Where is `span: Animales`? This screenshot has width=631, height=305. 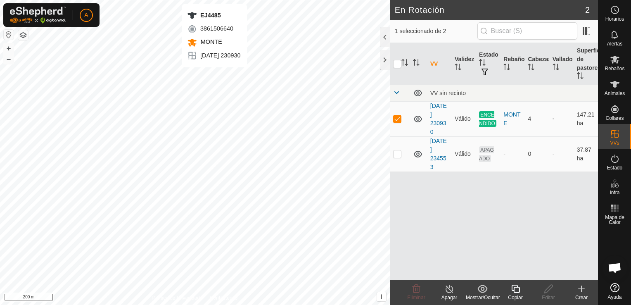
span: Animales is located at coordinates (615, 93).